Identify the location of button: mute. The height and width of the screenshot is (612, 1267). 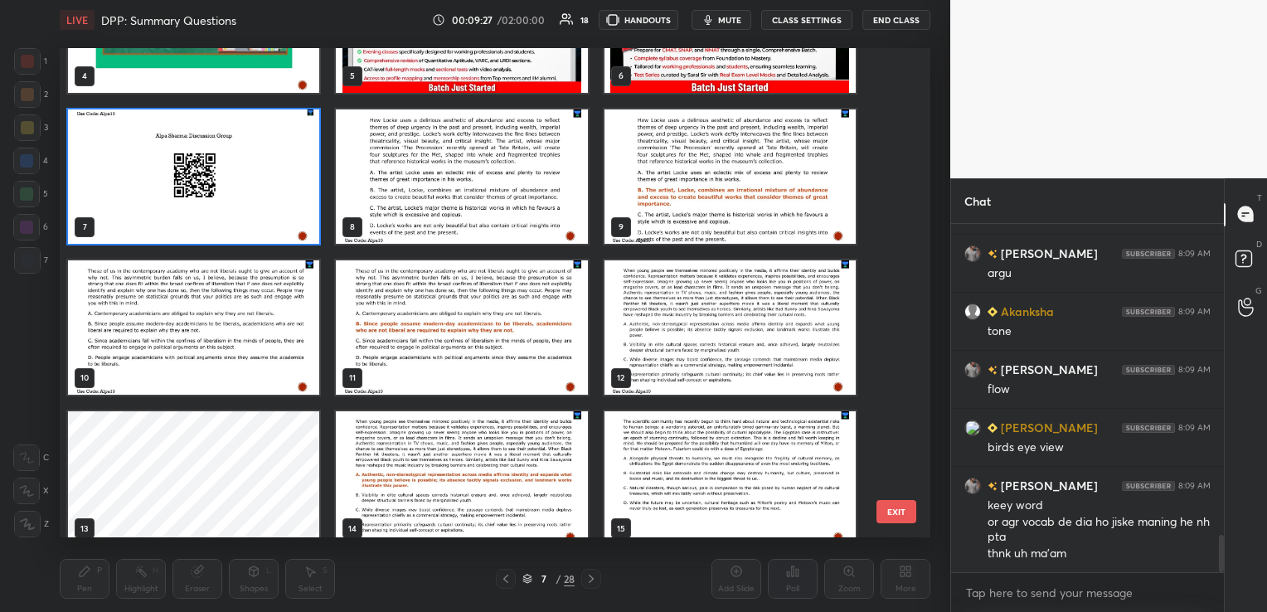
(721, 20).